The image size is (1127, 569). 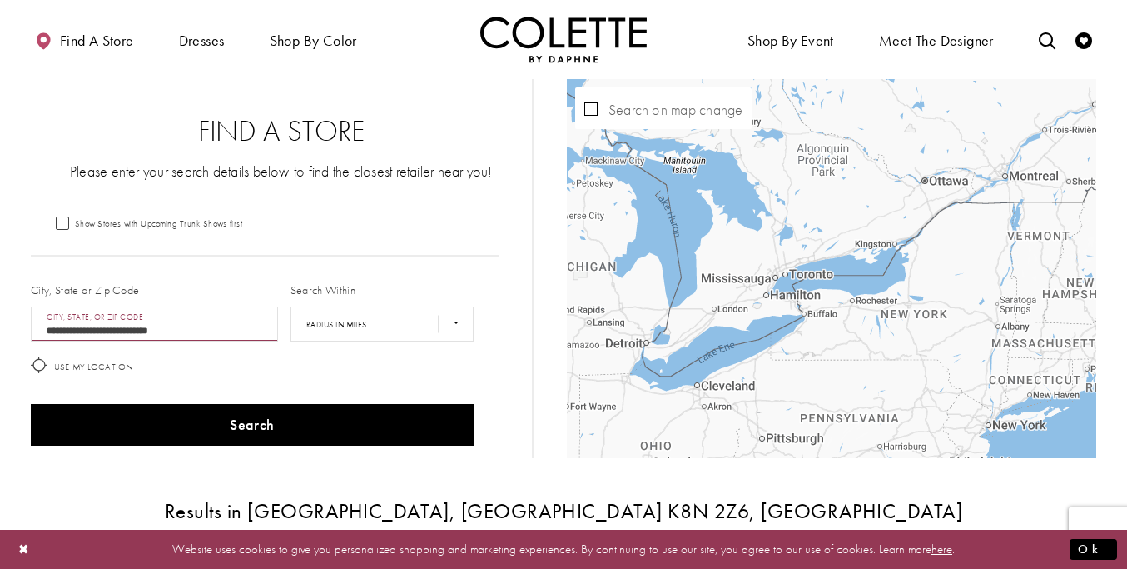 What do you see at coordinates (564, 39) in the screenshot?
I see `img: Colette by Daphne` at bounding box center [564, 39].